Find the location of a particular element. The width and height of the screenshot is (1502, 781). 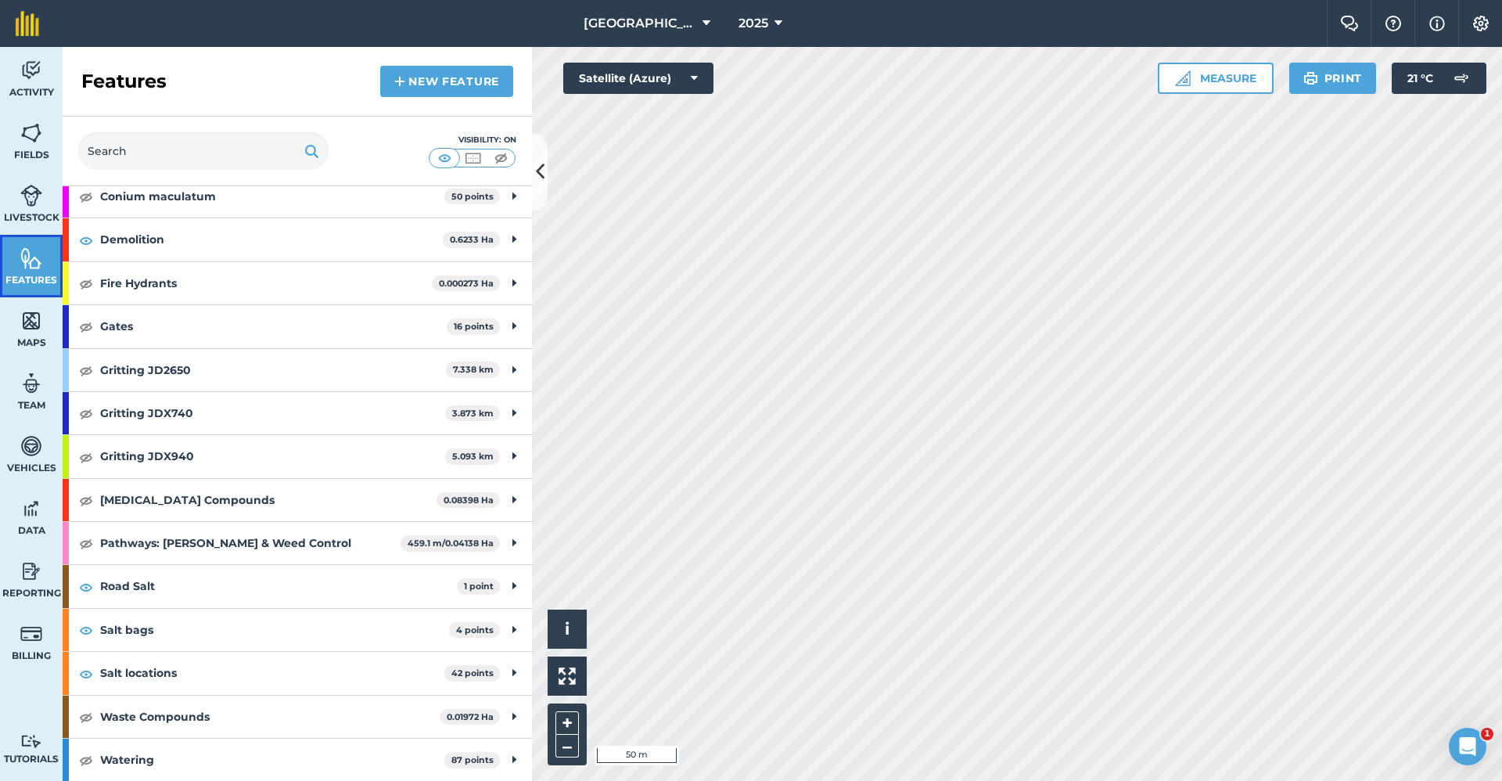

strong: 1 point is located at coordinates (479, 586).